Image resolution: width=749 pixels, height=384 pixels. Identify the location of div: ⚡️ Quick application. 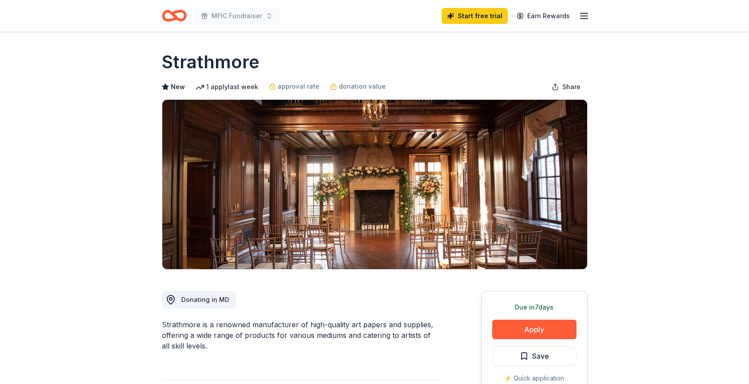
(535, 378).